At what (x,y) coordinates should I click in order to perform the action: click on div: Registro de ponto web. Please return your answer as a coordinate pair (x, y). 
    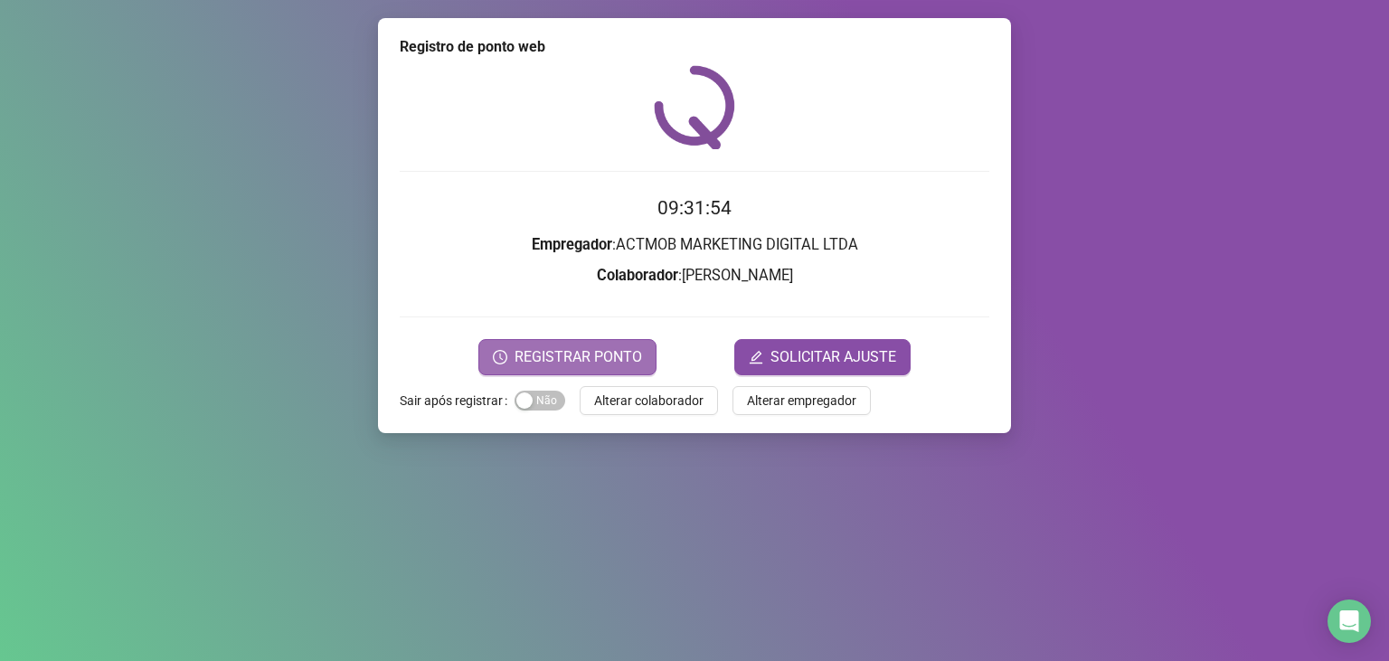
    Looking at the image, I should click on (695, 47).